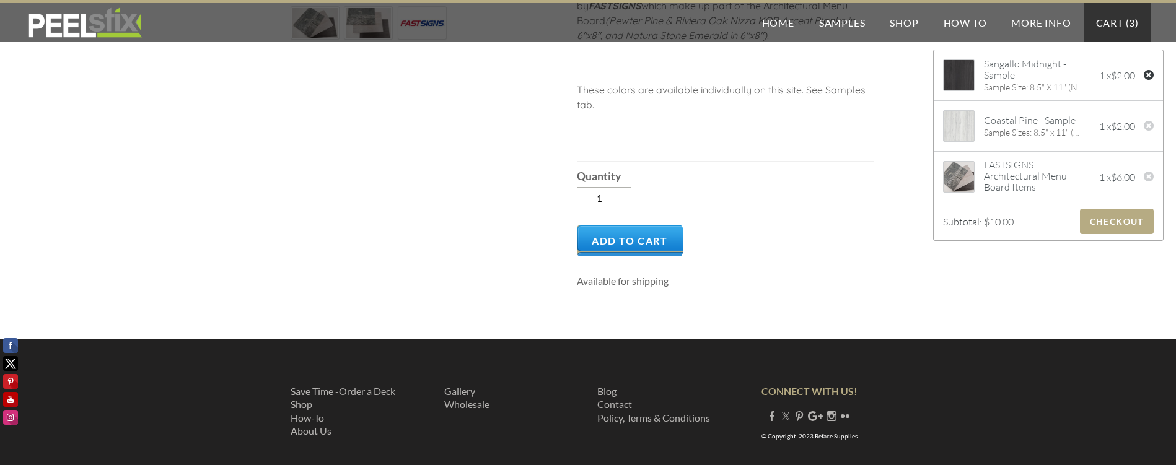 This screenshot has height=465, width=1176. Describe the element at coordinates (1041, 22) in the screenshot. I see `a: More Info` at that location.